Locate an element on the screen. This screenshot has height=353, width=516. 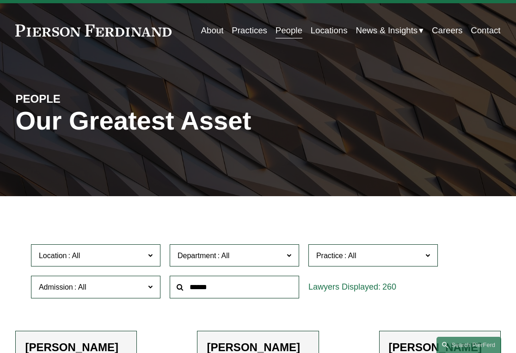
span: Location is located at coordinates (53, 255).